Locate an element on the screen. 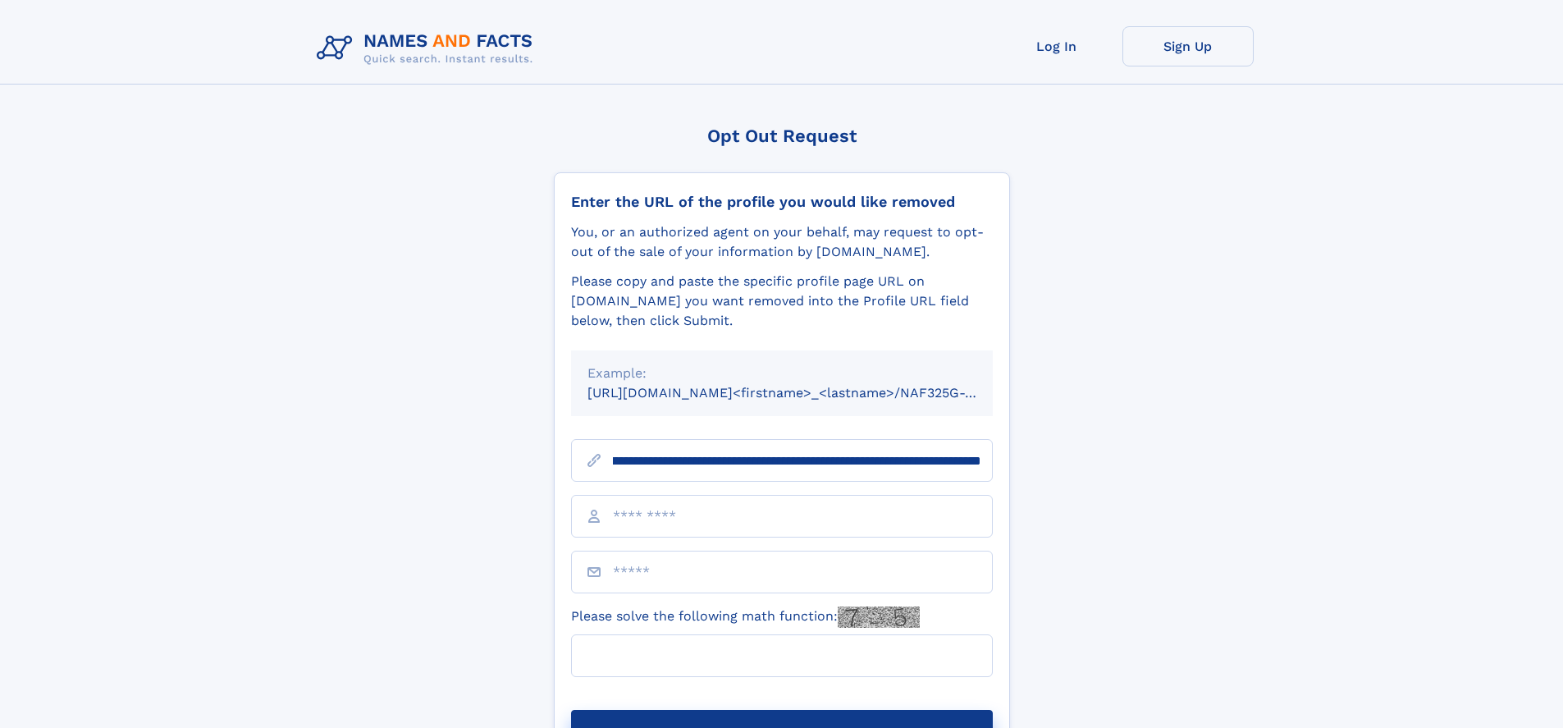 The height and width of the screenshot is (728, 1563). div: You, or an authorized agent on your behalf, may request to opt-out of the sale of your informatio... is located at coordinates (782, 242).